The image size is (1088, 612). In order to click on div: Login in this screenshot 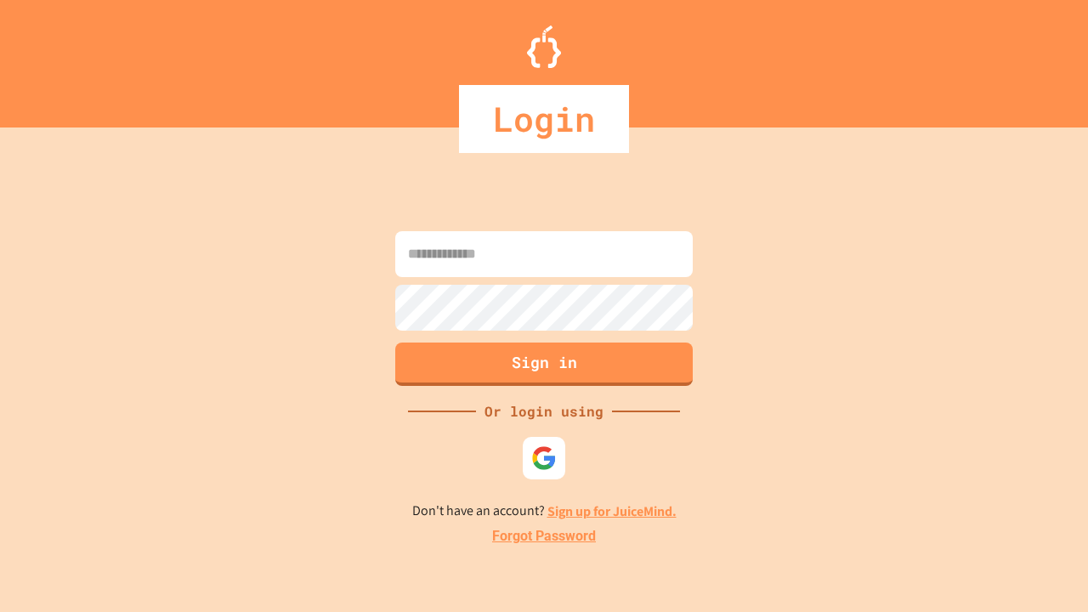, I will do `click(544, 119)`.